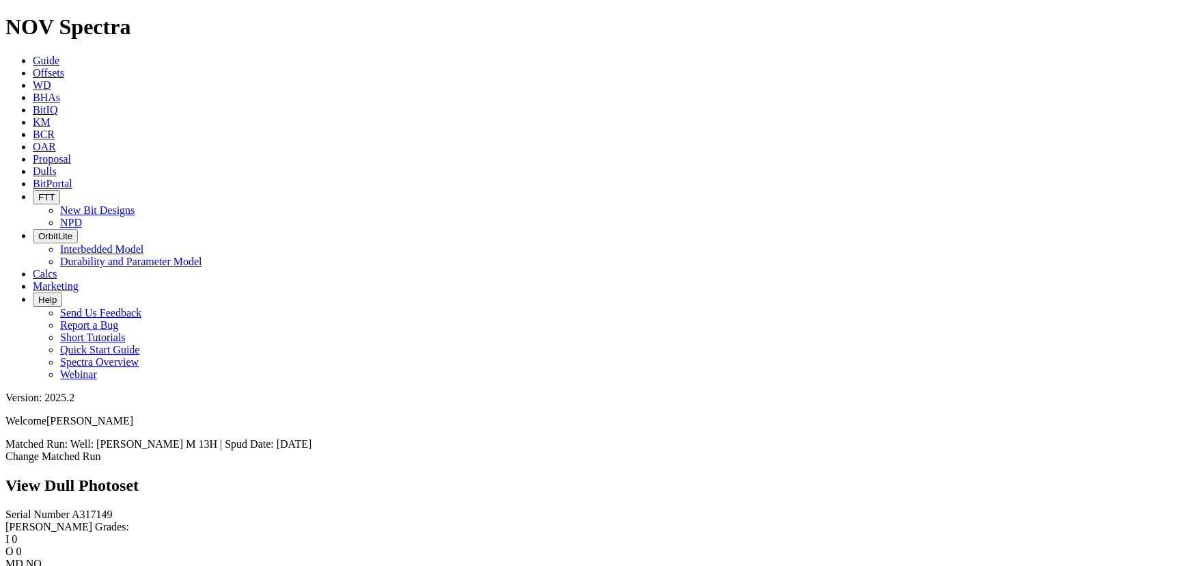 The height and width of the screenshot is (566, 1192). What do you see at coordinates (48, 72) in the screenshot?
I see `a: Offsets` at bounding box center [48, 72].